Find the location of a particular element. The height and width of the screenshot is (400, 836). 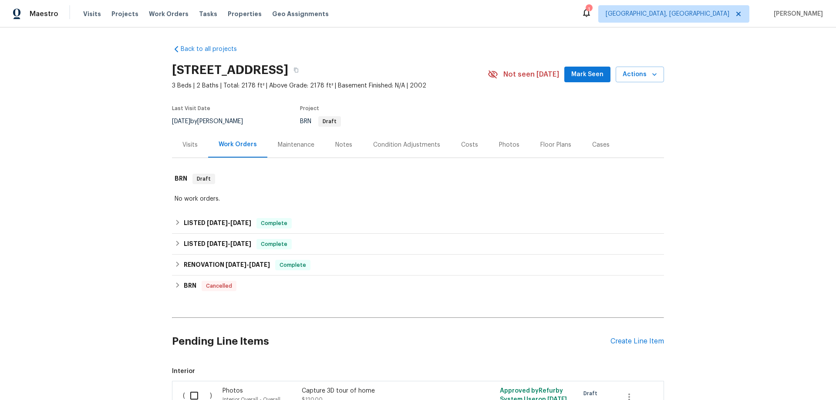

span: Last Visit Date is located at coordinates (191, 108).